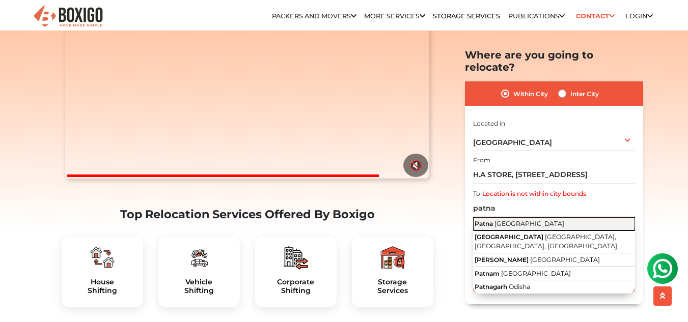 The width and height of the screenshot is (688, 322). Describe the element at coordinates (199, 287) in the screenshot. I see `h5: Vehicle Shifting` at that location.